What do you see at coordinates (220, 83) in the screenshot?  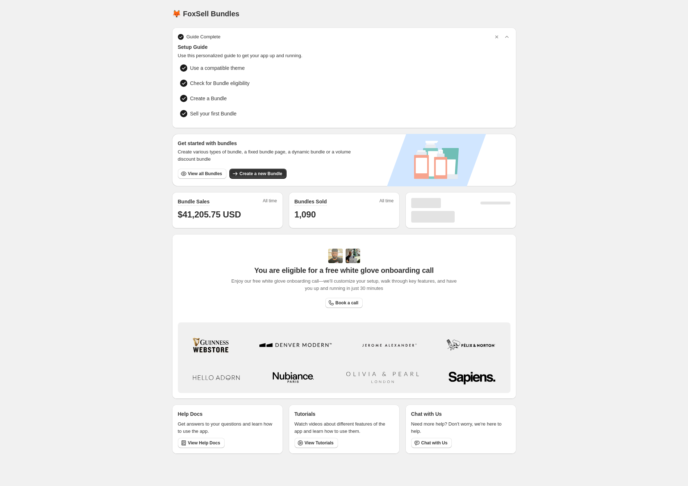 I see `span: Check for Bundle eligibility` at bounding box center [220, 83].